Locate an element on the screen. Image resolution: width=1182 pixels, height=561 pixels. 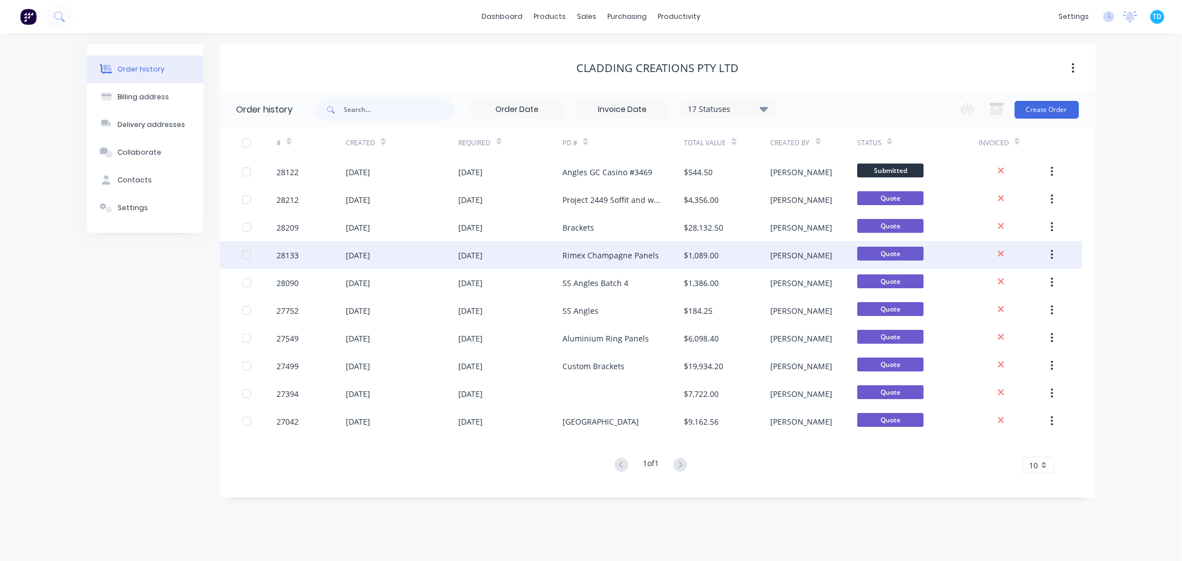
div: 28212 is located at coordinates (288, 199).